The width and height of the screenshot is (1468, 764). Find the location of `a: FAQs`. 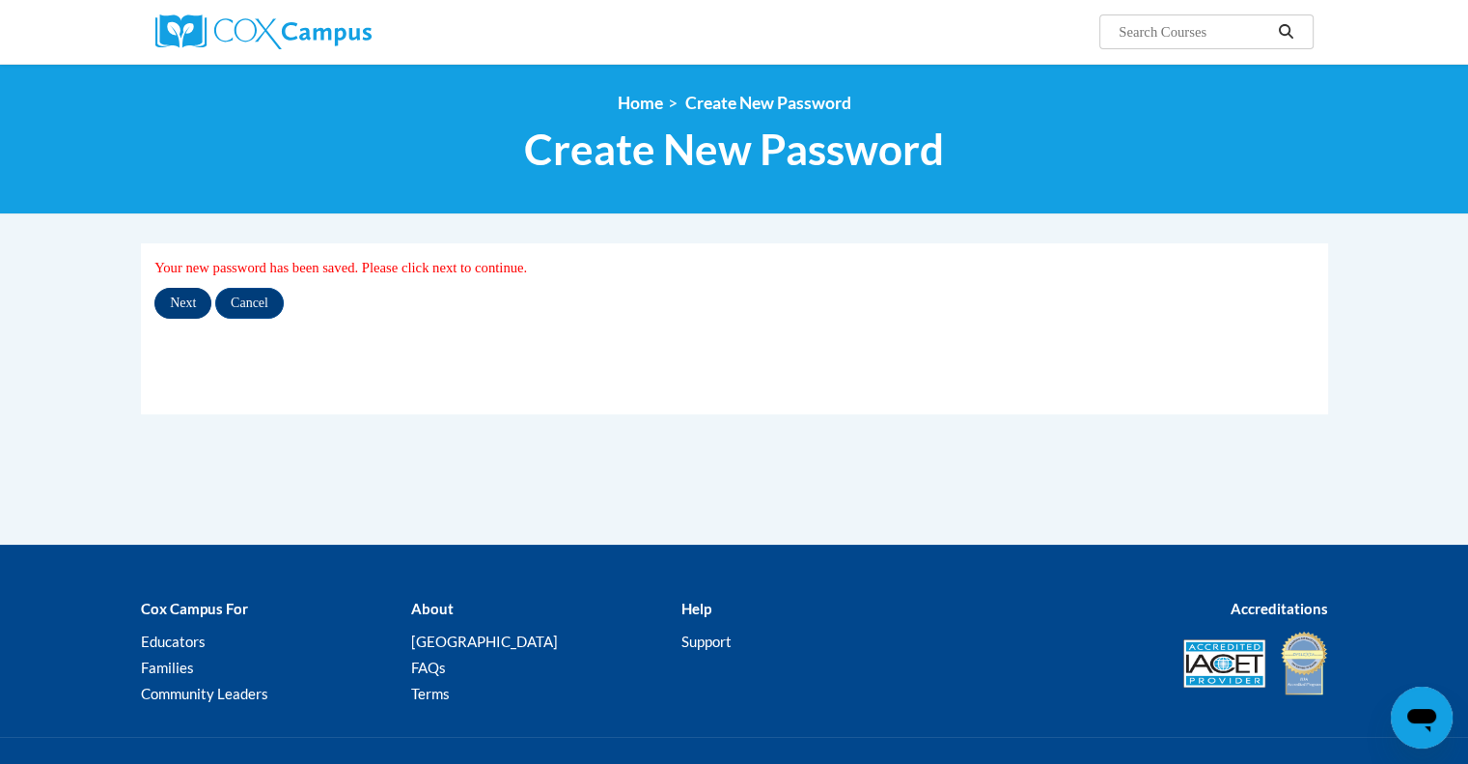

a: FAQs is located at coordinates (428, 667).